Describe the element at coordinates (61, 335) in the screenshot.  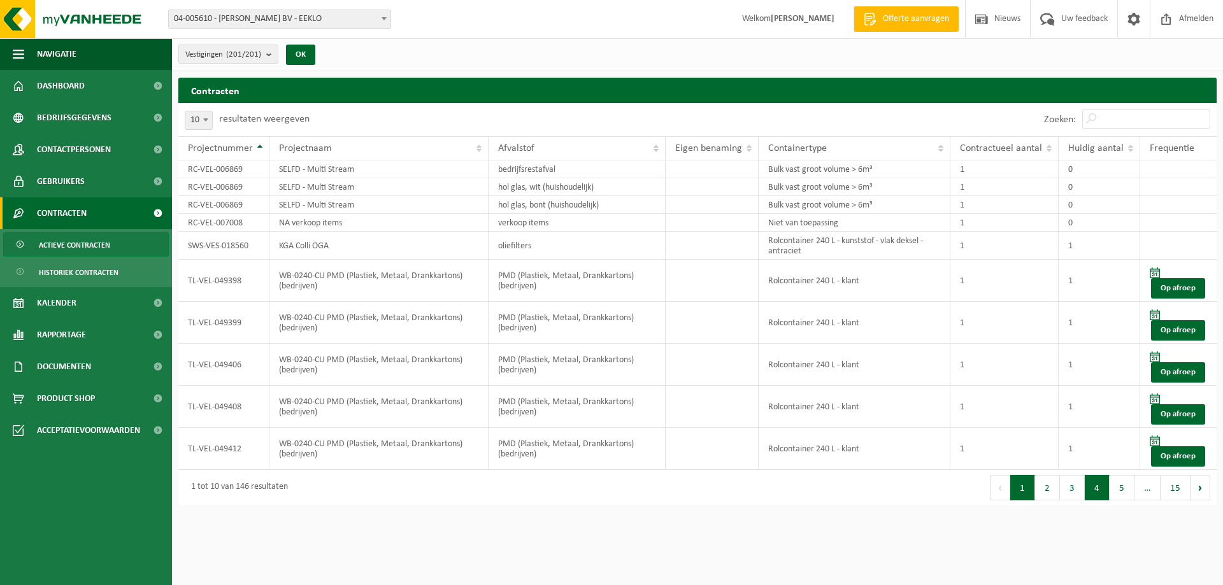
I see `span: Rapportage` at that location.